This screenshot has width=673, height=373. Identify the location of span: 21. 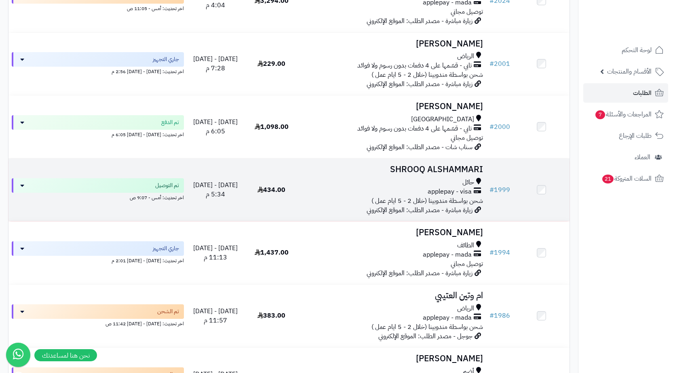
(608, 179).